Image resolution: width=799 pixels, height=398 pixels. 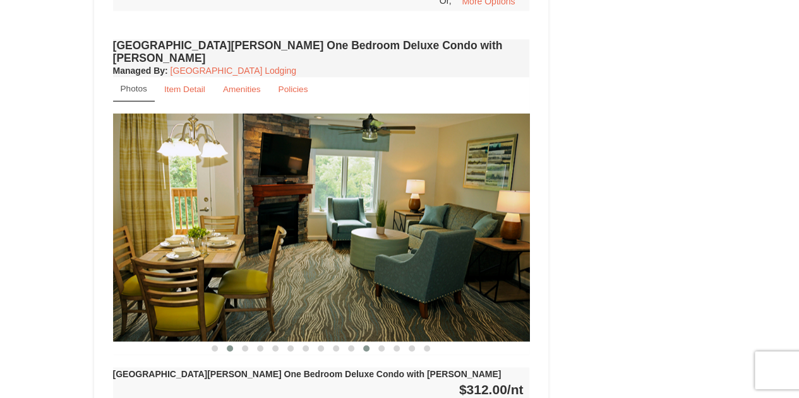 What do you see at coordinates (321, 227) in the screenshot?
I see `img: 18876286-123-3008ee08.jpg` at bounding box center [321, 227].